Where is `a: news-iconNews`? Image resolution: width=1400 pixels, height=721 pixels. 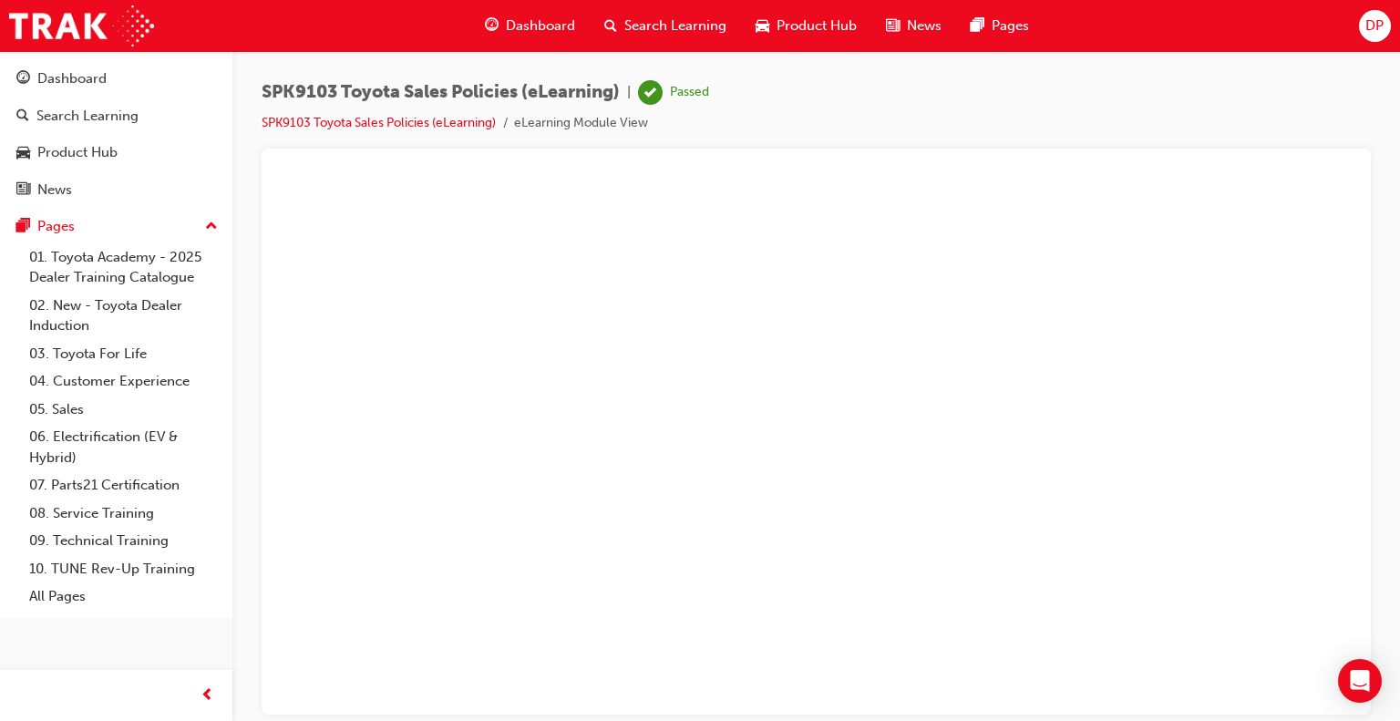
a: news-iconNews is located at coordinates (913, 26).